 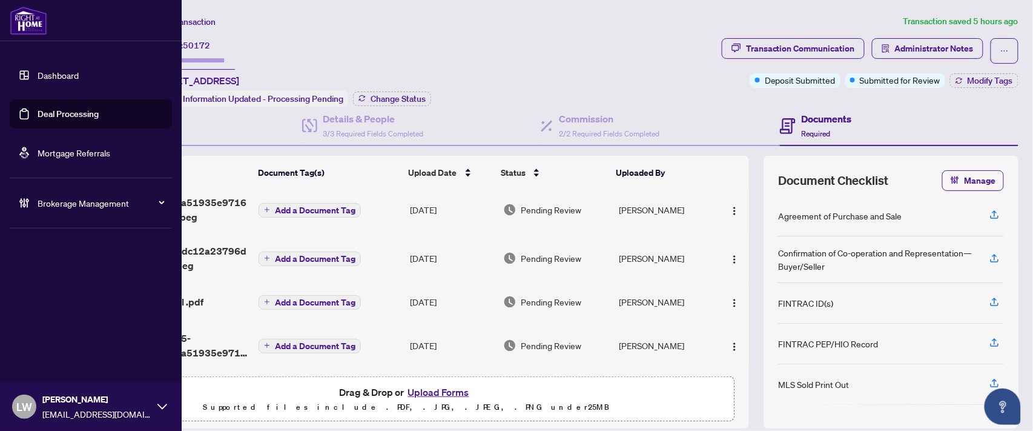 What do you see at coordinates (609, 119) in the screenshot?
I see `h4: Commission` at bounding box center [609, 119].